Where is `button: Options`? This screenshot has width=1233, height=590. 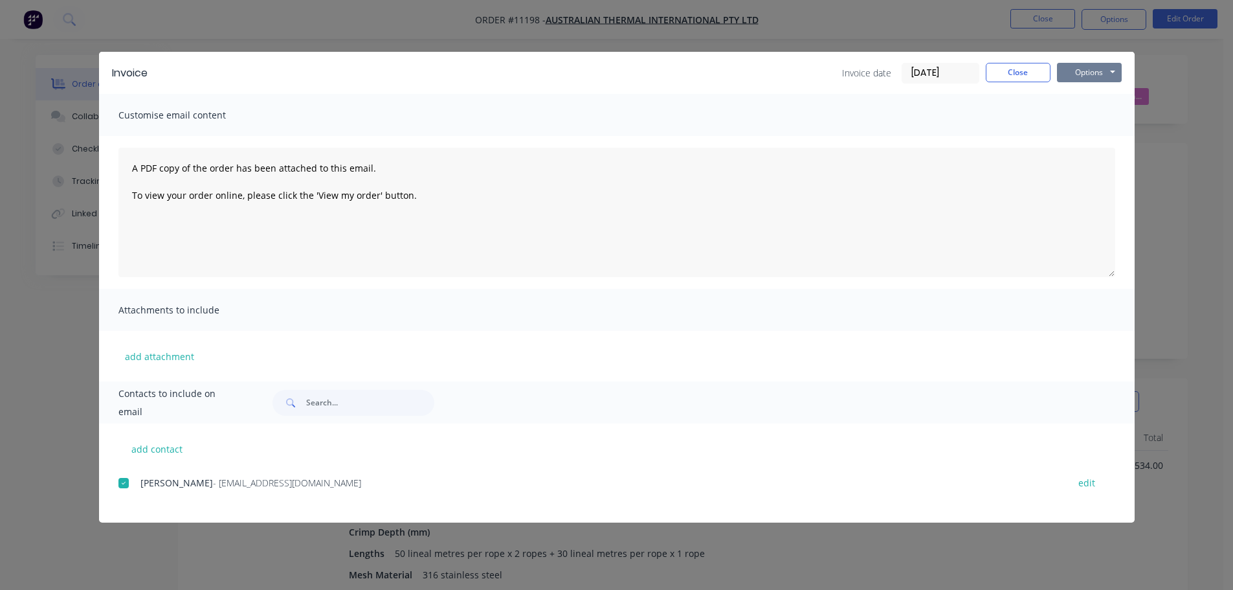
button: Options is located at coordinates (1089, 72).